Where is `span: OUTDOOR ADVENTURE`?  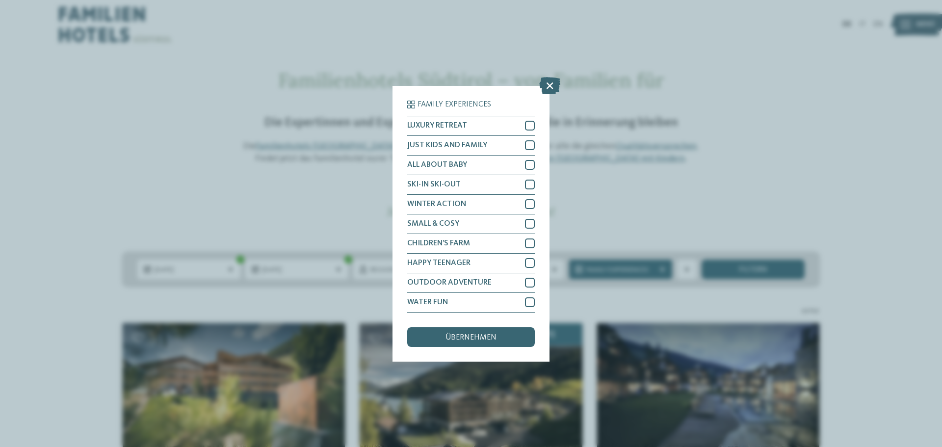
span: OUTDOOR ADVENTURE is located at coordinates (450, 283).